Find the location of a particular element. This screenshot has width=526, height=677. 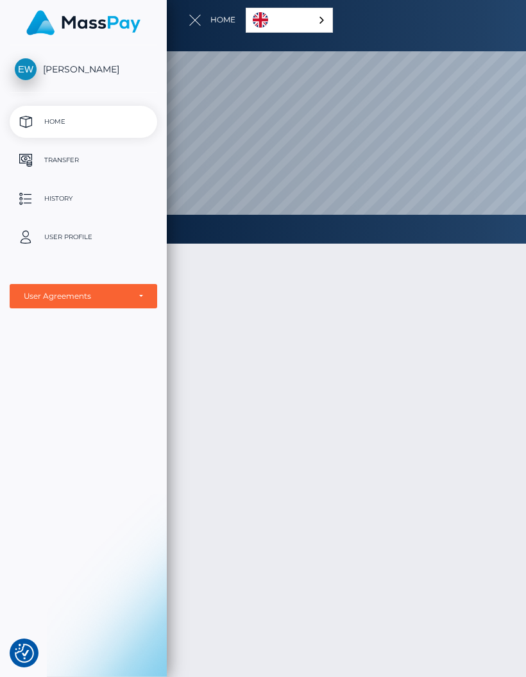

button: Consent Preferences is located at coordinates (24, 653).